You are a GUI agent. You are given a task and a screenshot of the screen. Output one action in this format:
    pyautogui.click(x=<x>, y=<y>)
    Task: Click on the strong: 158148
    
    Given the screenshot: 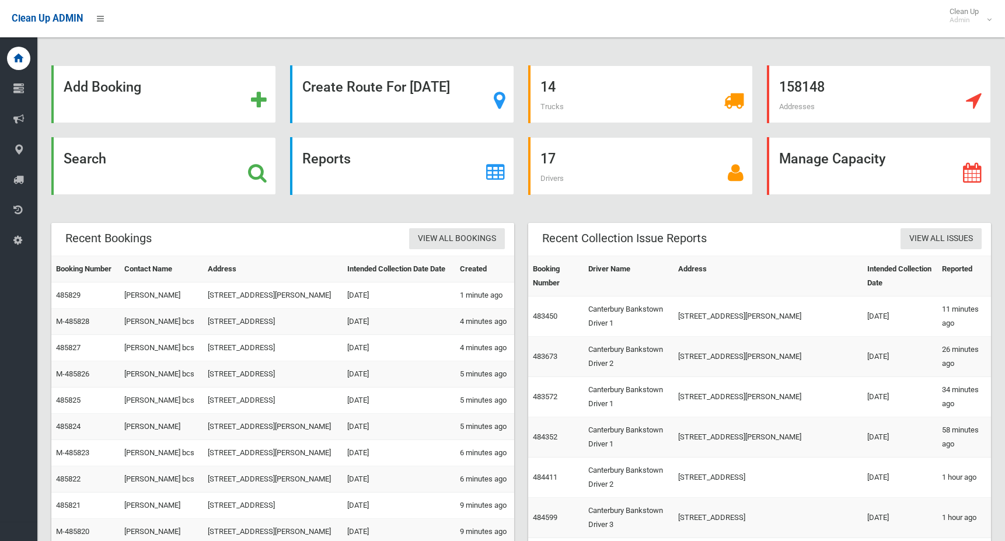 What is the action you would take?
    pyautogui.click(x=802, y=87)
    